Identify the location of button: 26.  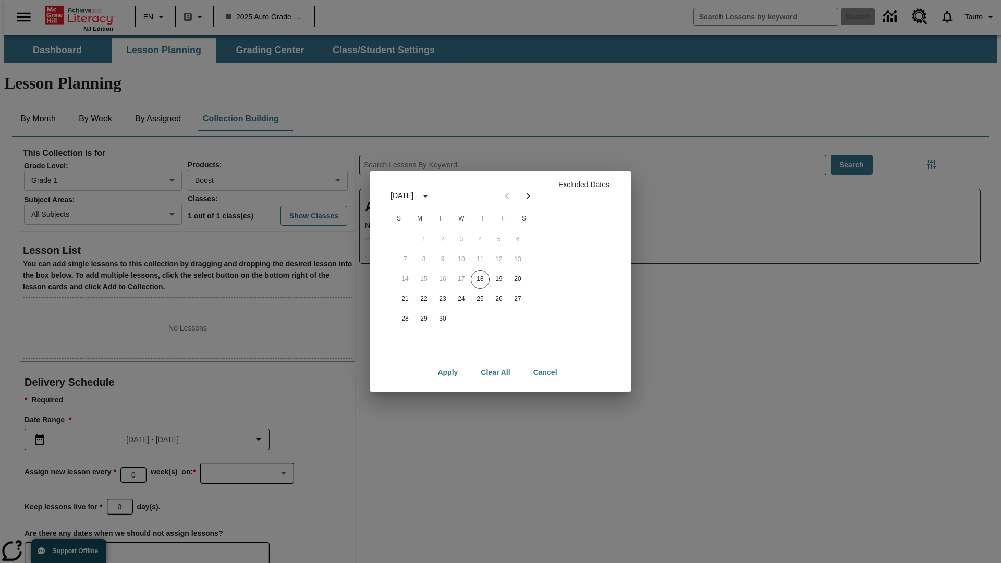
(499, 299).